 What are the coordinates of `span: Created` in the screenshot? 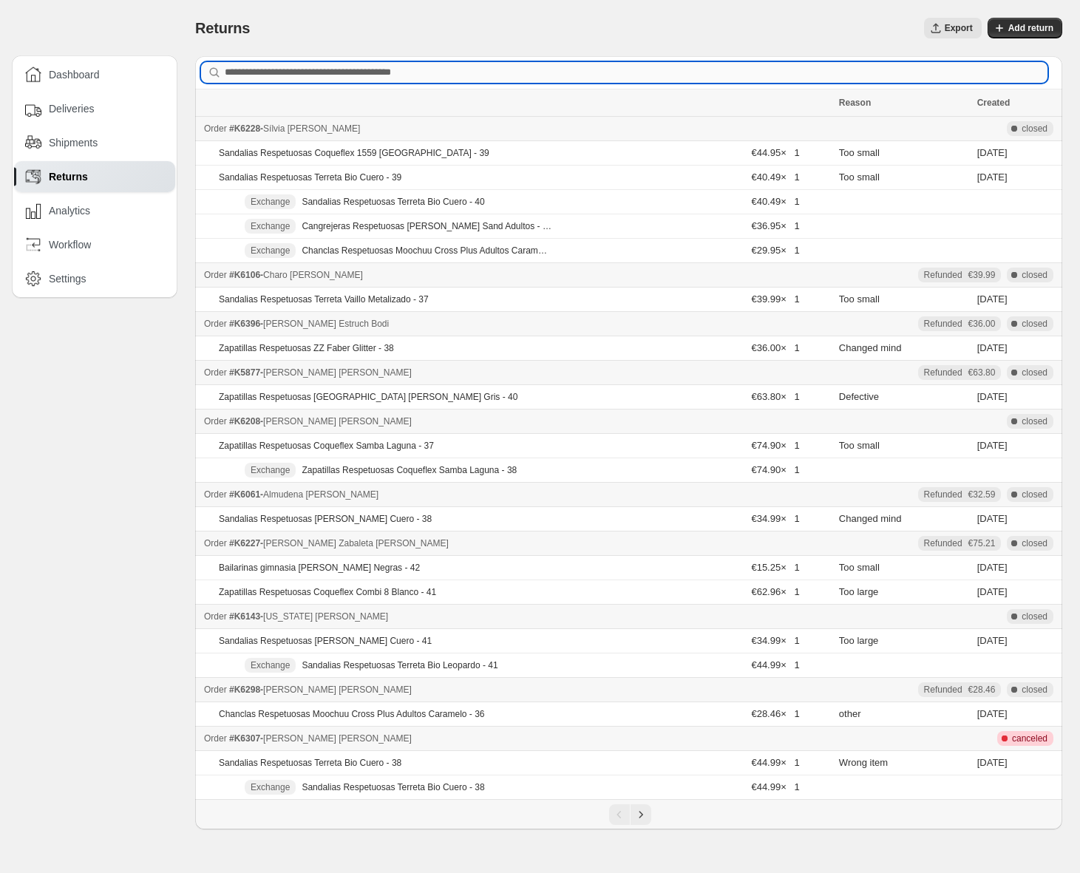 It's located at (993, 103).